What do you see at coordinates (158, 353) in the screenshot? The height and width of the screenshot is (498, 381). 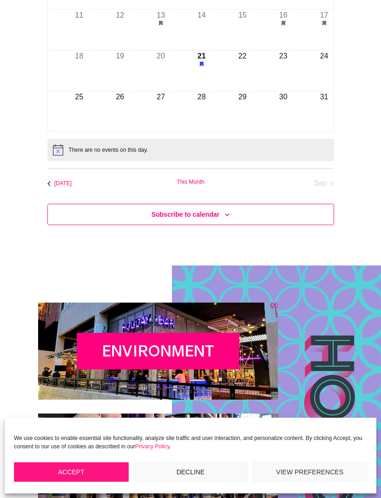 I see `h2: Environment` at bounding box center [158, 353].